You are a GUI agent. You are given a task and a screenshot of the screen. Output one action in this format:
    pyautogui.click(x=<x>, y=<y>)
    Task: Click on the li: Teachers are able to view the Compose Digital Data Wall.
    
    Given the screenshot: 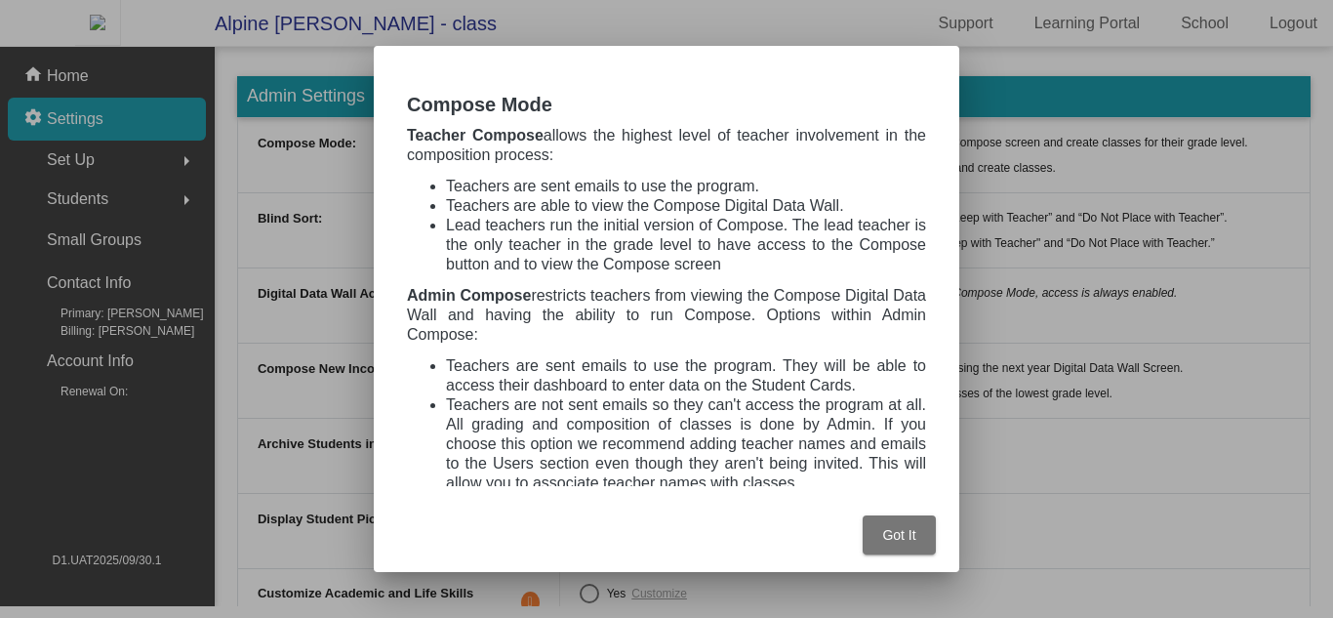 What is the action you would take?
    pyautogui.click(x=686, y=206)
    